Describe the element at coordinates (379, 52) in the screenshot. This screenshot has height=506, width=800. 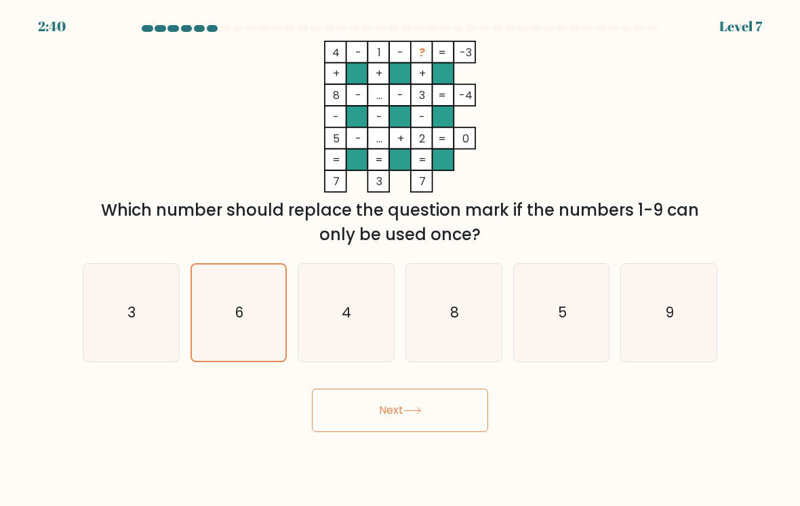
I see `tspan: 1` at that location.